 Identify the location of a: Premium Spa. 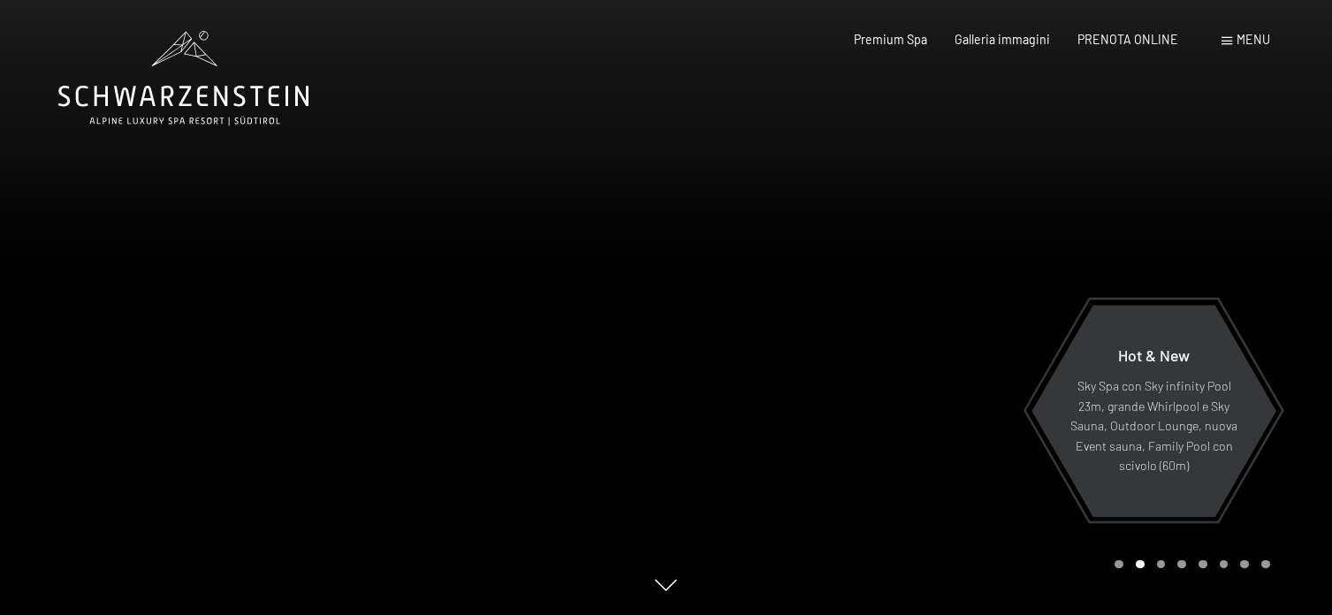
(890, 39).